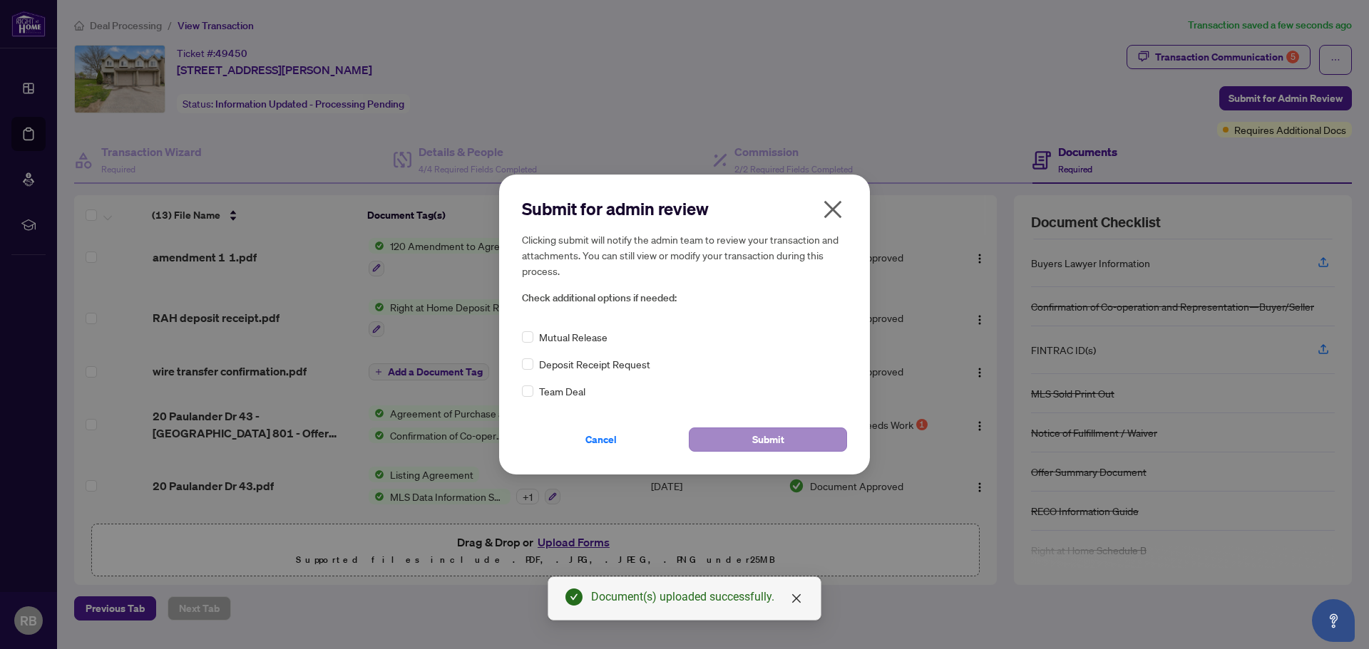 The width and height of the screenshot is (1369, 649). Describe the element at coordinates (1333, 621) in the screenshot. I see `button: Open asap` at that location.